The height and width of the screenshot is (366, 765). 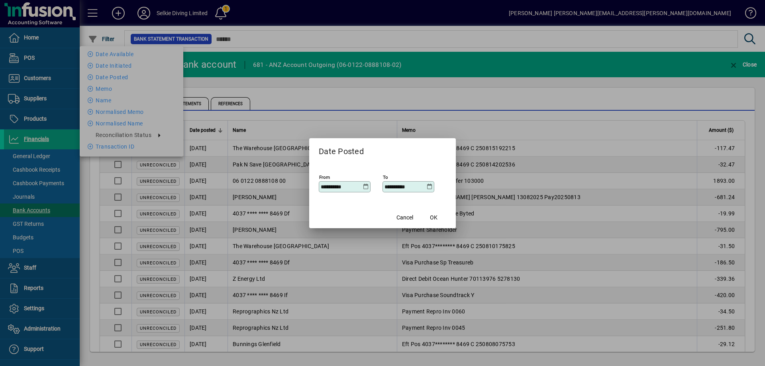 I want to click on span: OK, so click(x=433, y=217).